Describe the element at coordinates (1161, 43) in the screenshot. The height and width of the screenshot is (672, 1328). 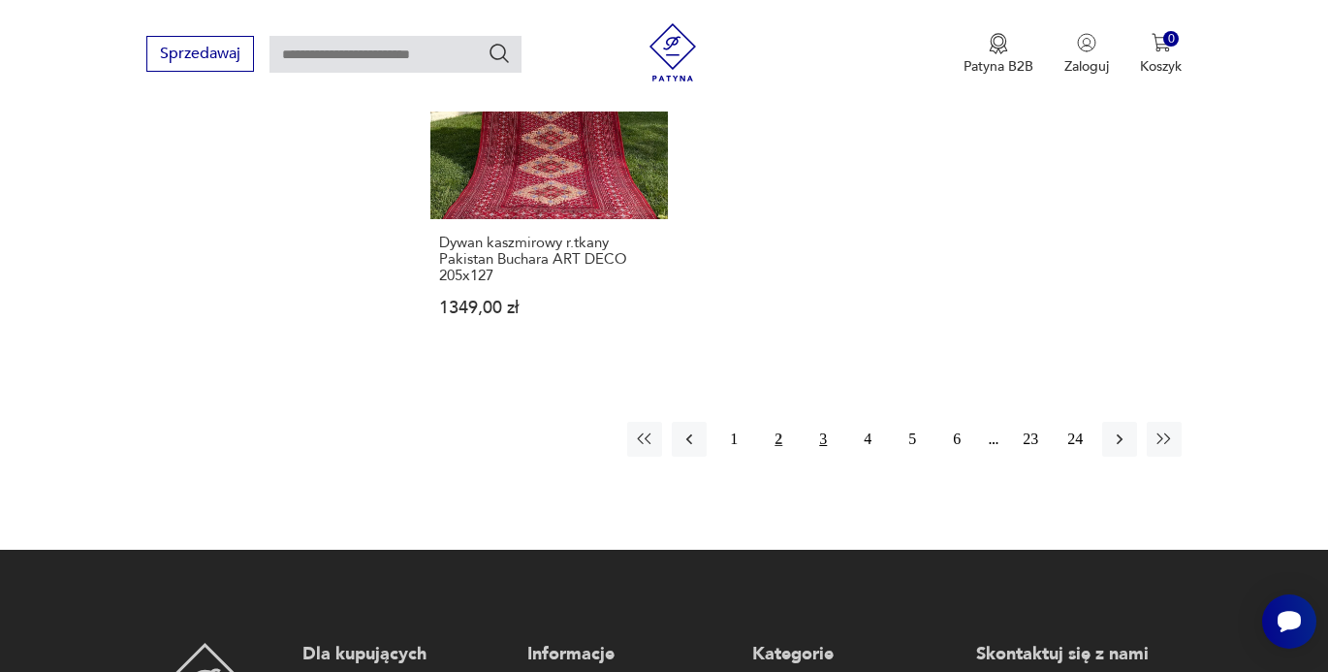
I see `img: Ikona koszyka` at that location.